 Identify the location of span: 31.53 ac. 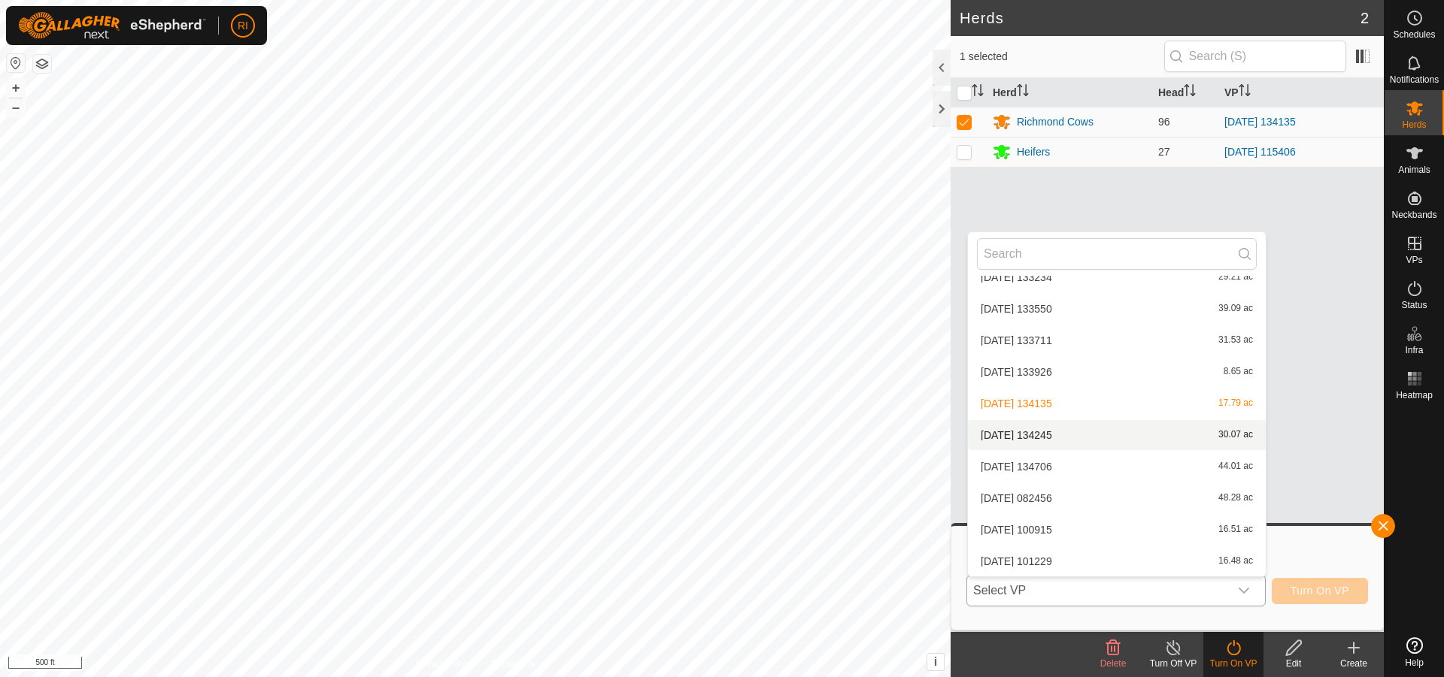
(1235, 341).